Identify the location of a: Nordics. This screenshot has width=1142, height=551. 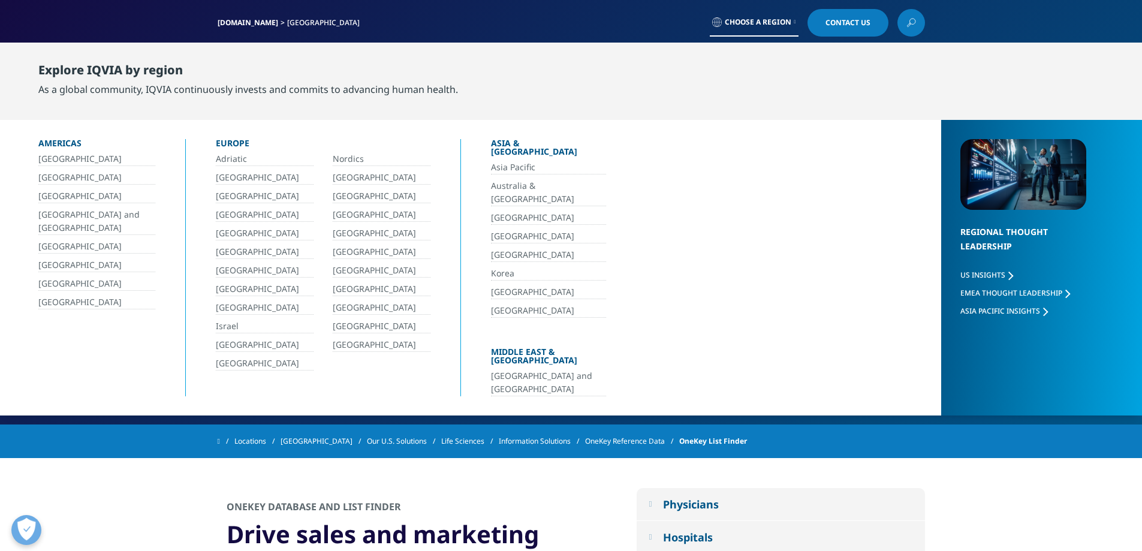
(381, 159).